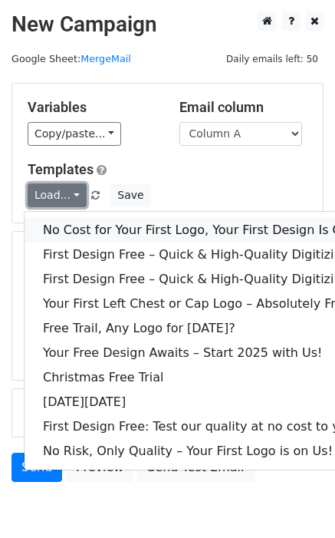 The width and height of the screenshot is (335, 538). Describe the element at coordinates (106, 58) in the screenshot. I see `a: MergeMail` at that location.